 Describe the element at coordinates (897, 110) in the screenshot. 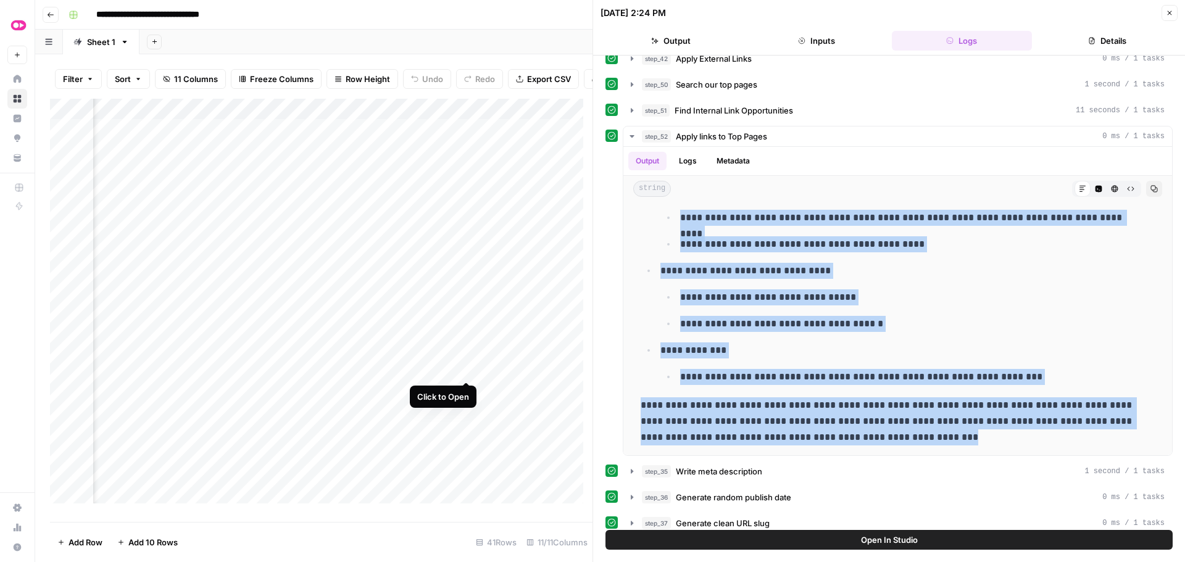

I see `button: 11 seconds / 1 tasks` at that location.